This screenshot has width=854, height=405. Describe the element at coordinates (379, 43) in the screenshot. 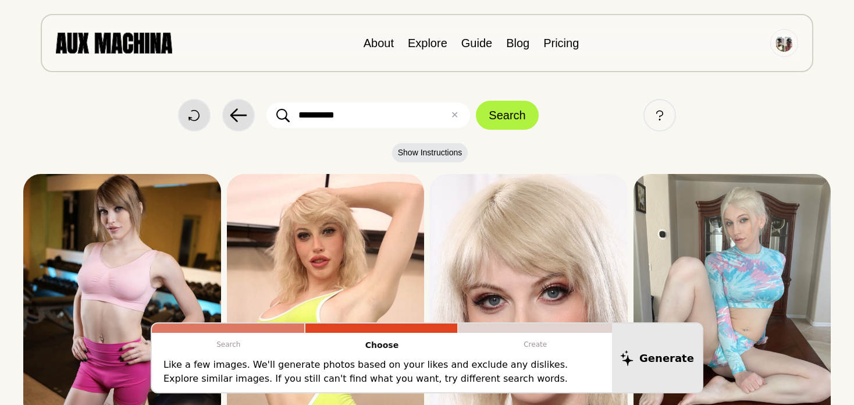

I see `a: About` at that location.